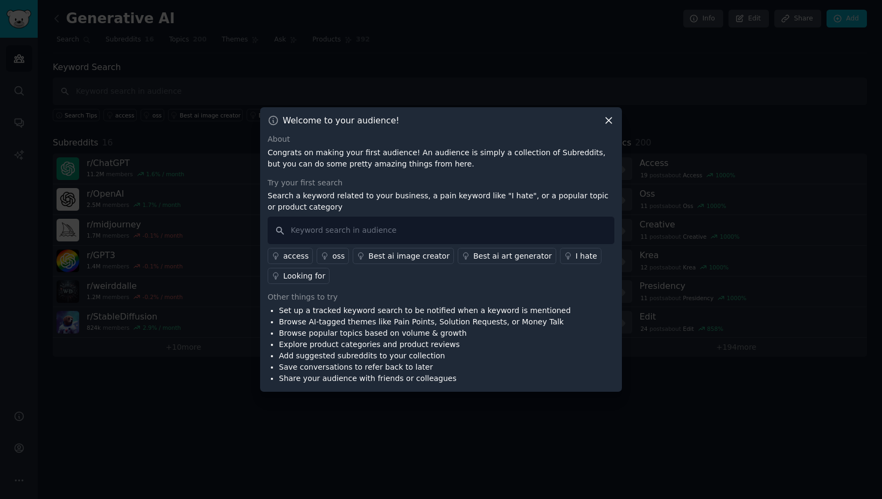  I want to click on p: Congrats on making your first audience! An audience is simply a collection of Subreddits, but you..., so click(441, 158).